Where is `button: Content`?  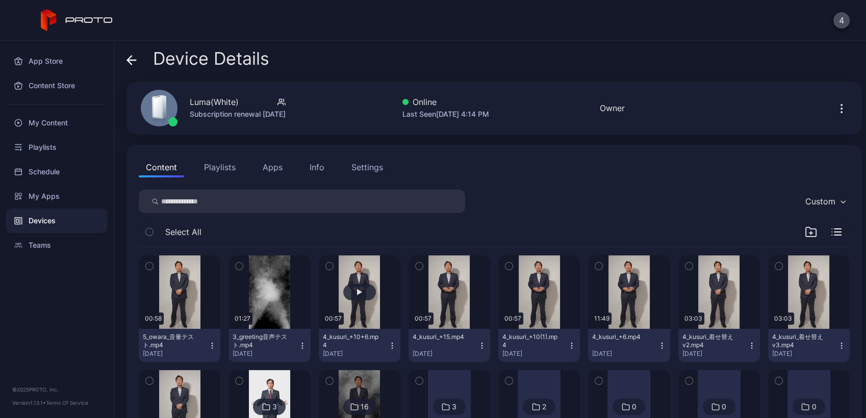 button: Content is located at coordinates (161, 167).